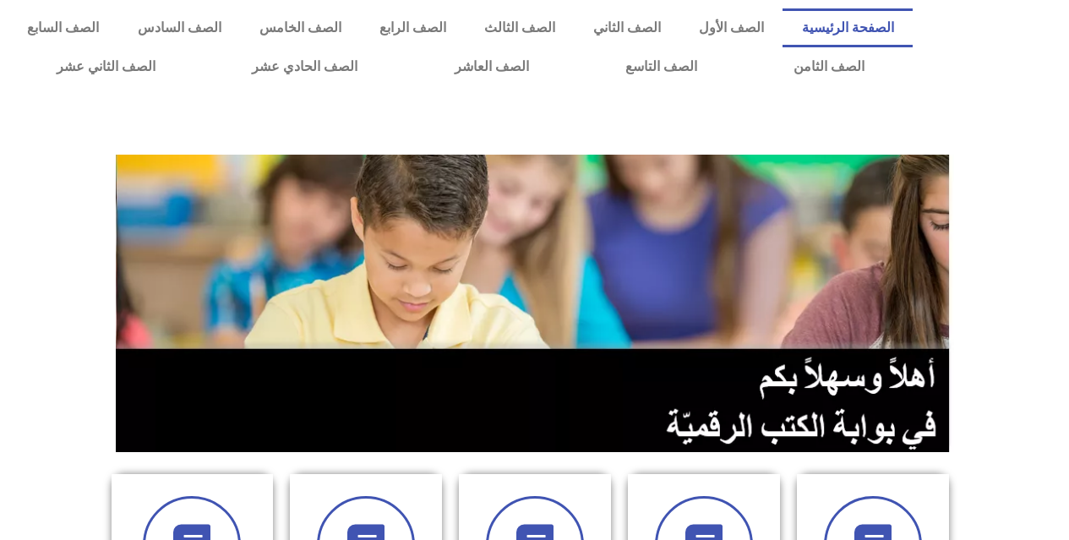  I want to click on a: الصف الثالث, so click(519, 28).